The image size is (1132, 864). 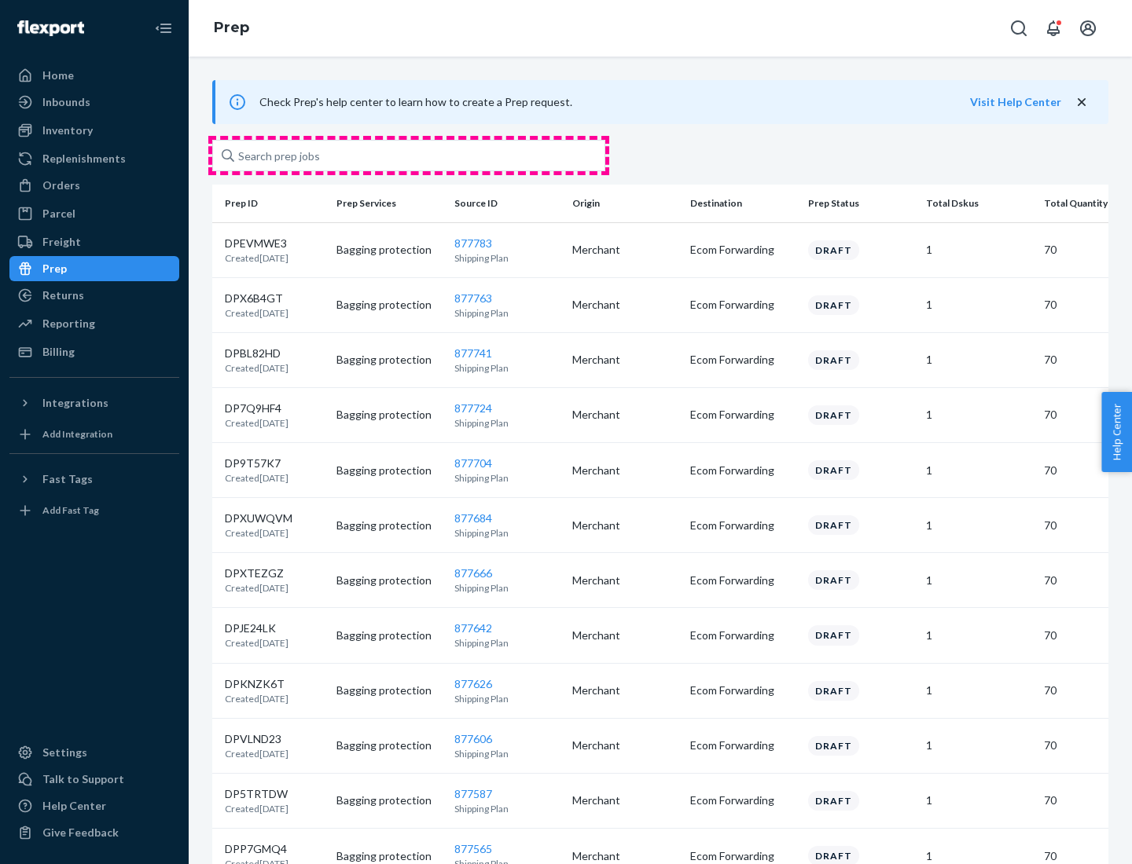 I want to click on p: DPJE24LK, so click(x=256, y=629).